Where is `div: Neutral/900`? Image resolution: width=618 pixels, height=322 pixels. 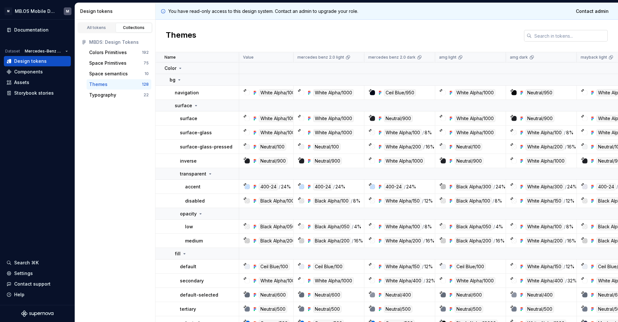 div: Neutral/900 is located at coordinates (540, 118).